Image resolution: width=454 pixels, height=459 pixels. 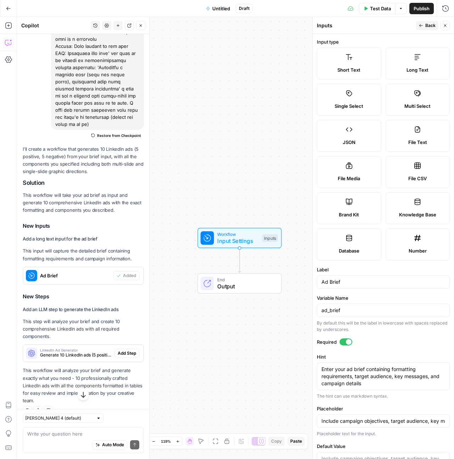 What do you see at coordinates (83, 296) in the screenshot?
I see `h3: New Steps` at bounding box center [83, 296].